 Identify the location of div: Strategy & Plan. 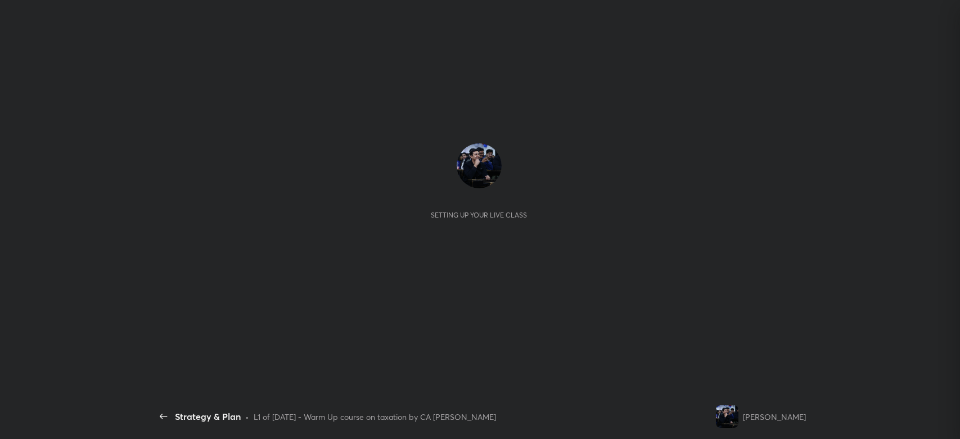
(208, 417).